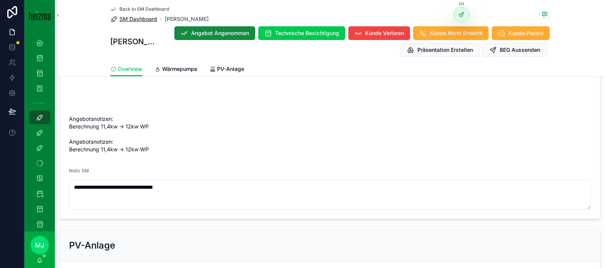  What do you see at coordinates (515, 50) in the screenshot?
I see `button: BEG Aussenden` at bounding box center [515, 50].